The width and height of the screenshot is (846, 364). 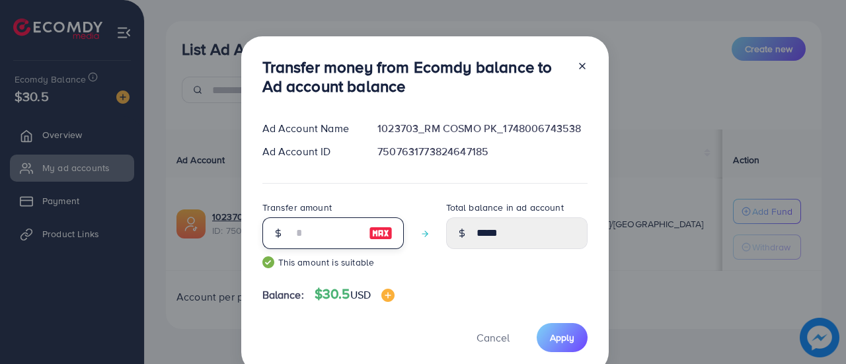 What do you see at coordinates (283, 295) in the screenshot?
I see `span: Balance:` at bounding box center [283, 295].